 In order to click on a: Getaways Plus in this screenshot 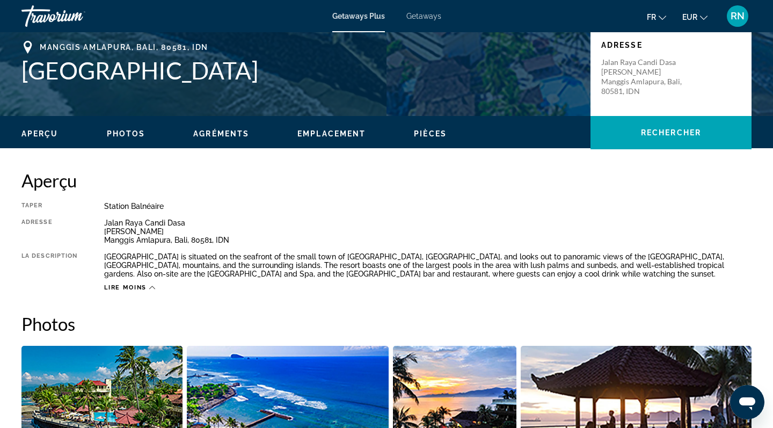, I will do `click(358, 16)`.